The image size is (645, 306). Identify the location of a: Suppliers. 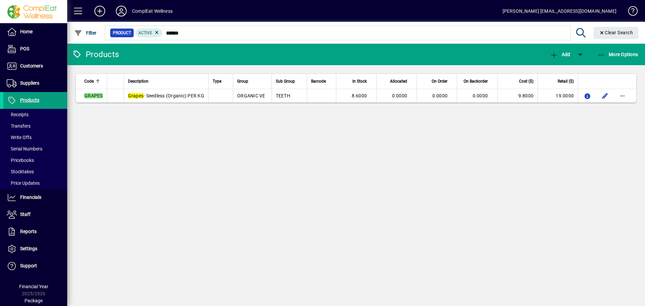
(35, 83).